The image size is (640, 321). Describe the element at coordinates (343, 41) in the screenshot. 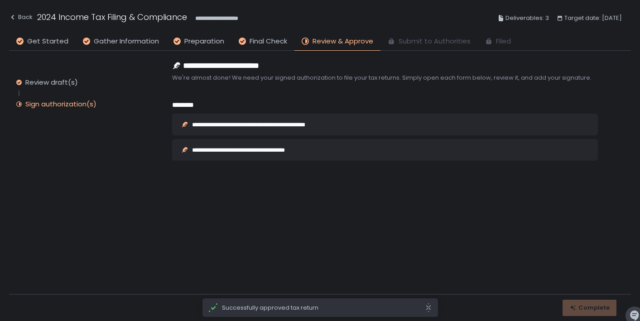

I see `span: Review & Approve` at that location.